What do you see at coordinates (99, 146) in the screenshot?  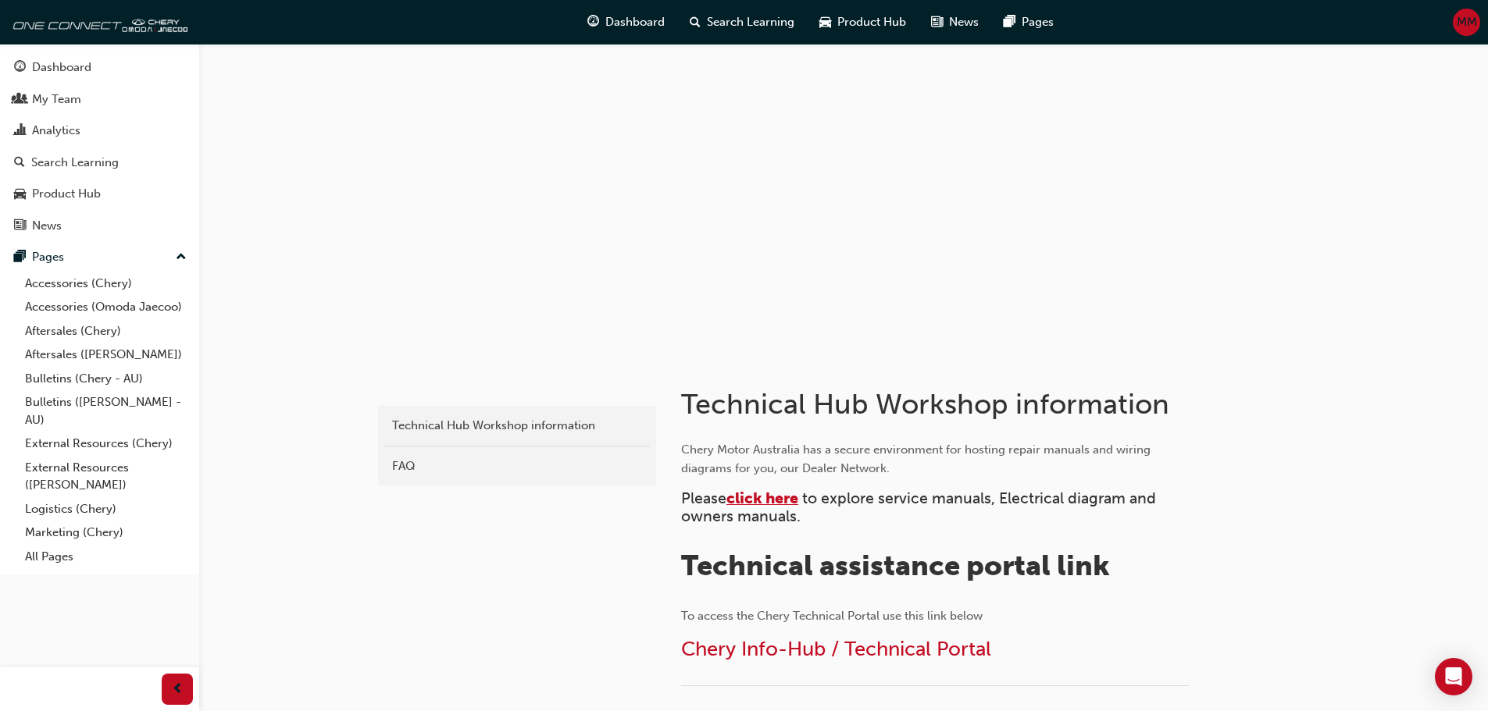 I see `button: DashboardMy TeamAnalyticsSearch LearningProduct HubNews` at bounding box center [99, 146].